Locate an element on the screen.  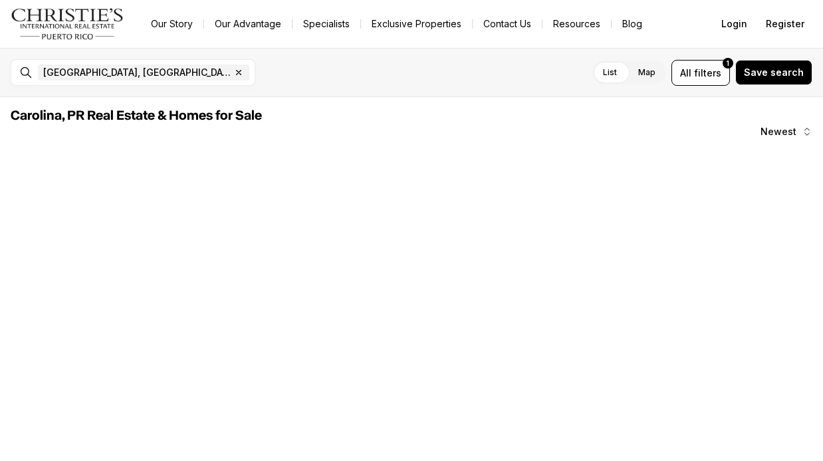
span: 1 is located at coordinates (728, 63).